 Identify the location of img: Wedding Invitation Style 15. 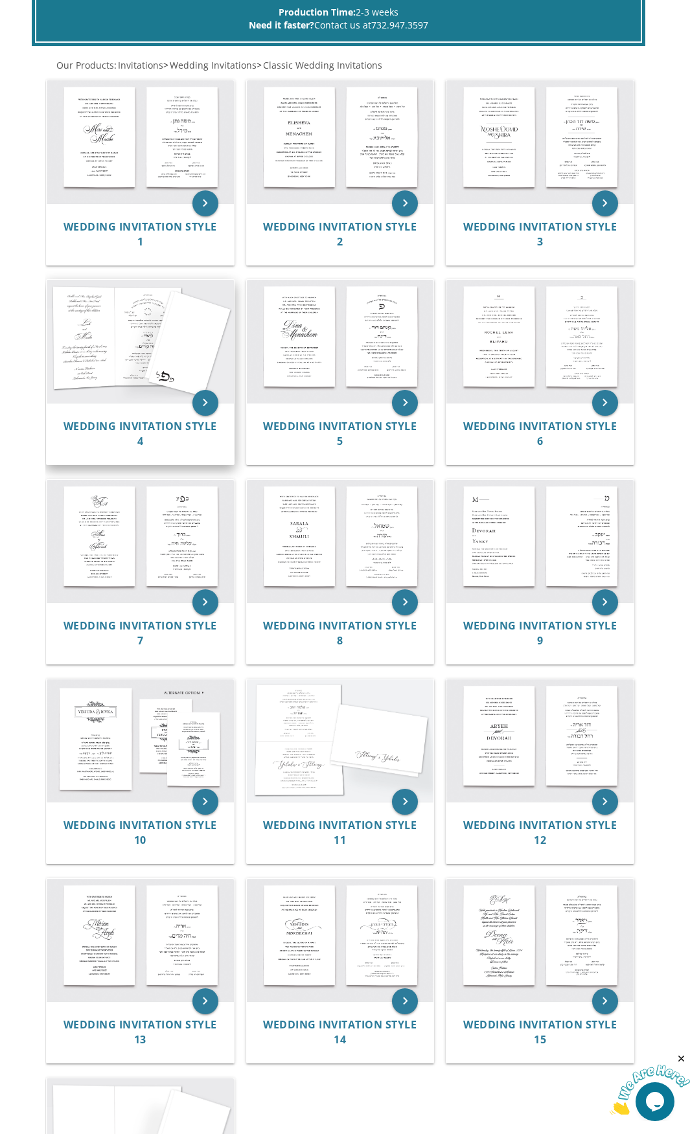
(539, 940).